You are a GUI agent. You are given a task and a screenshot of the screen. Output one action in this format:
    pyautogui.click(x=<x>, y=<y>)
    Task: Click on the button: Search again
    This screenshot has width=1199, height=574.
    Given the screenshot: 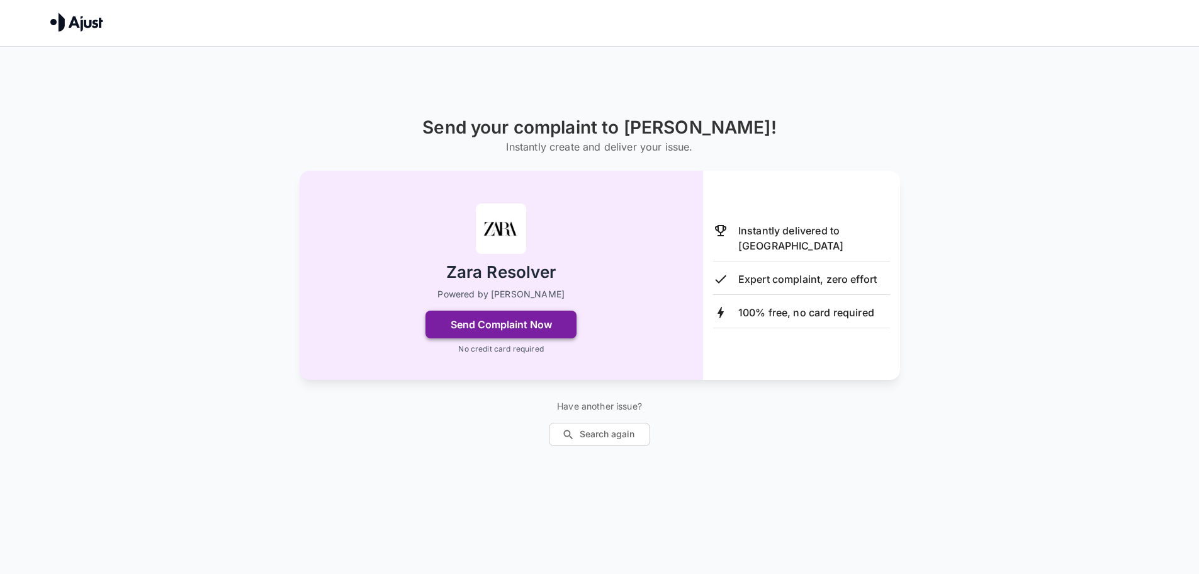 What is the action you would take?
    pyautogui.click(x=599, y=434)
    